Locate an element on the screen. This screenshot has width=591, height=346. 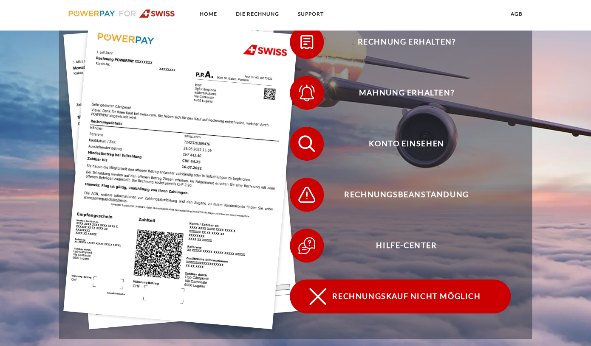
button: Hilfe-Center is located at coordinates (400, 246).